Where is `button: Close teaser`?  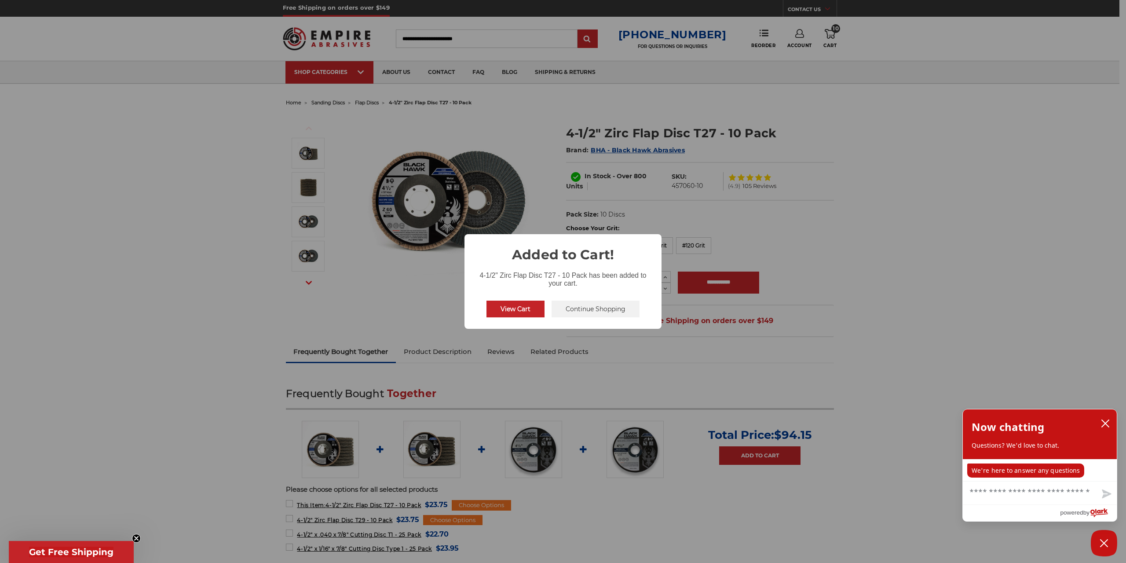
button: Close teaser is located at coordinates (136, 538).